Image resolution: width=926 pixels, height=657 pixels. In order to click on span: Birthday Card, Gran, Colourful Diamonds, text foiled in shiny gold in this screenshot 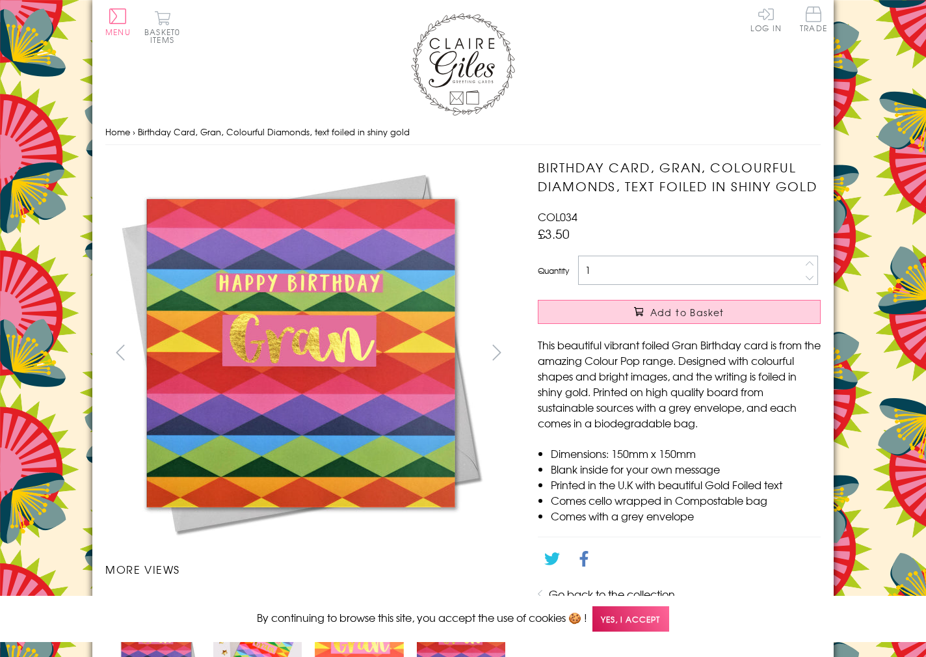, I will do `click(274, 131)`.